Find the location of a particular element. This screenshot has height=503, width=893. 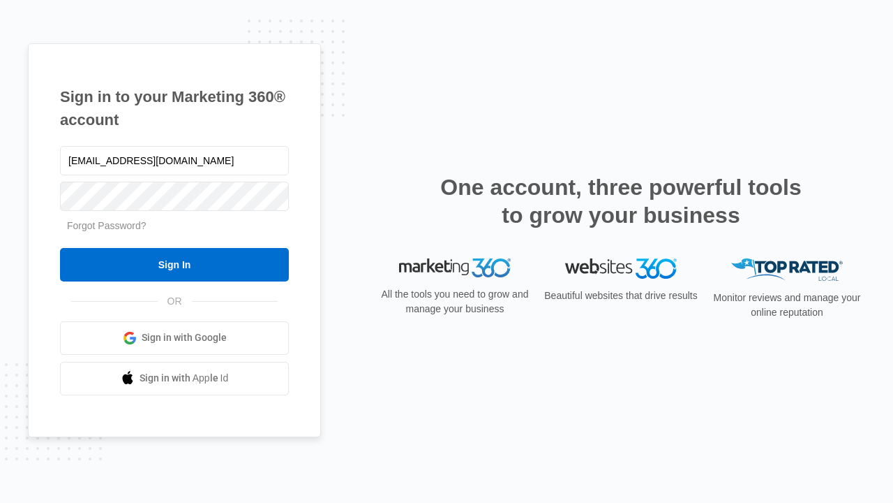

a: Sign in with Google is located at coordinates (174, 338).